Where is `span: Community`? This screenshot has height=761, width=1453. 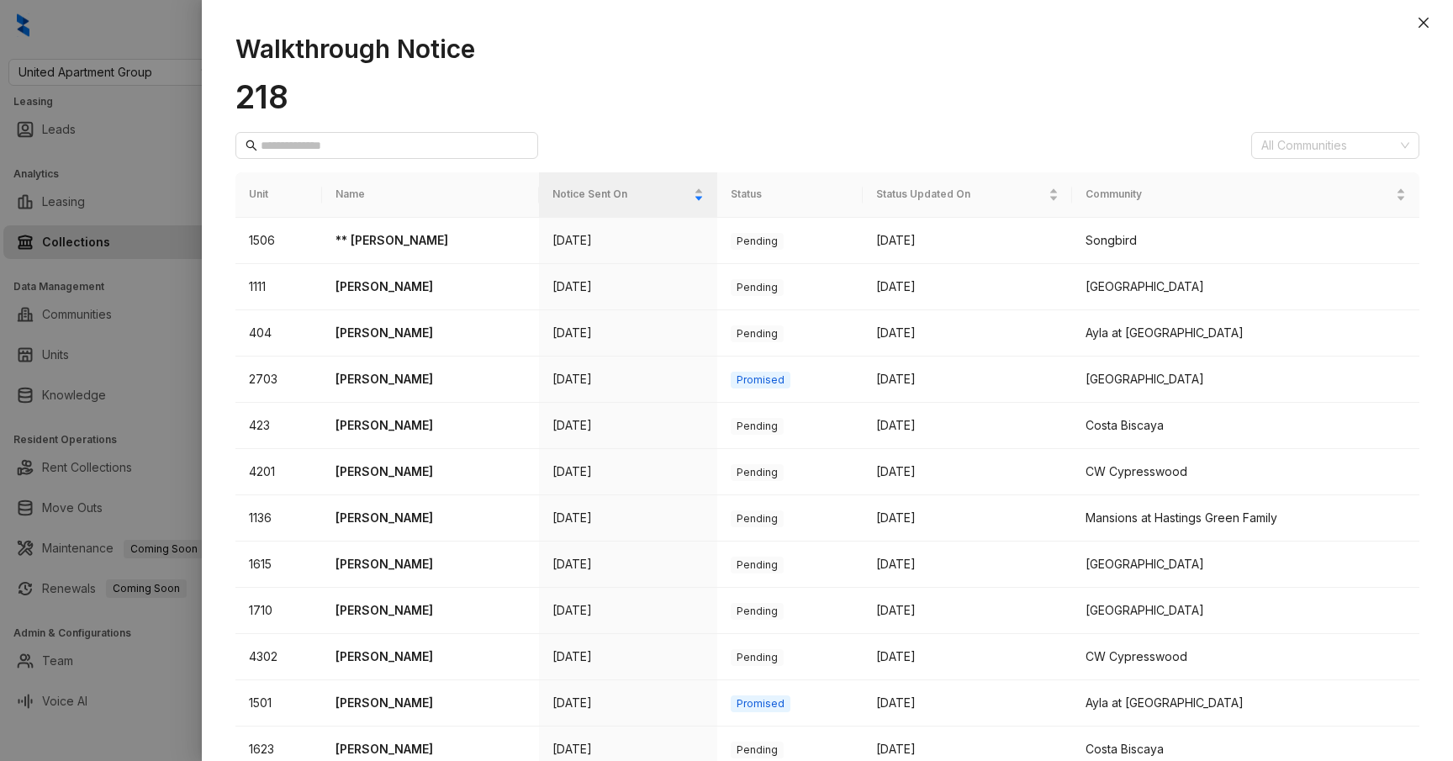
span: Community is located at coordinates (1238, 194).